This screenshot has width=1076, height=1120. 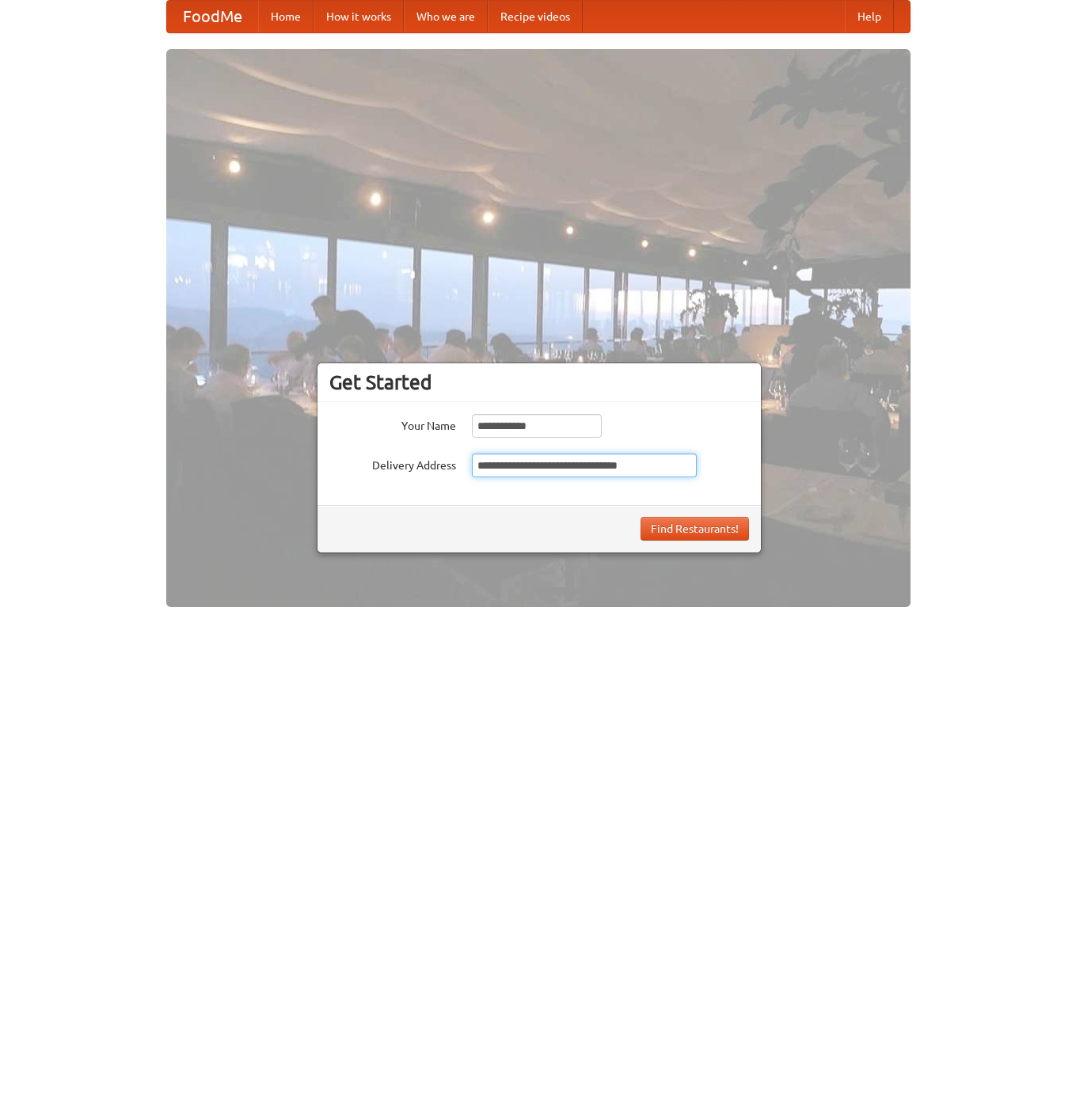 What do you see at coordinates (359, 17) in the screenshot?
I see `a: How it works` at bounding box center [359, 17].